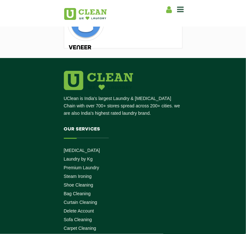  Describe the element at coordinates (79, 185) in the screenshot. I see `a: Shoe Cleaning` at that location.